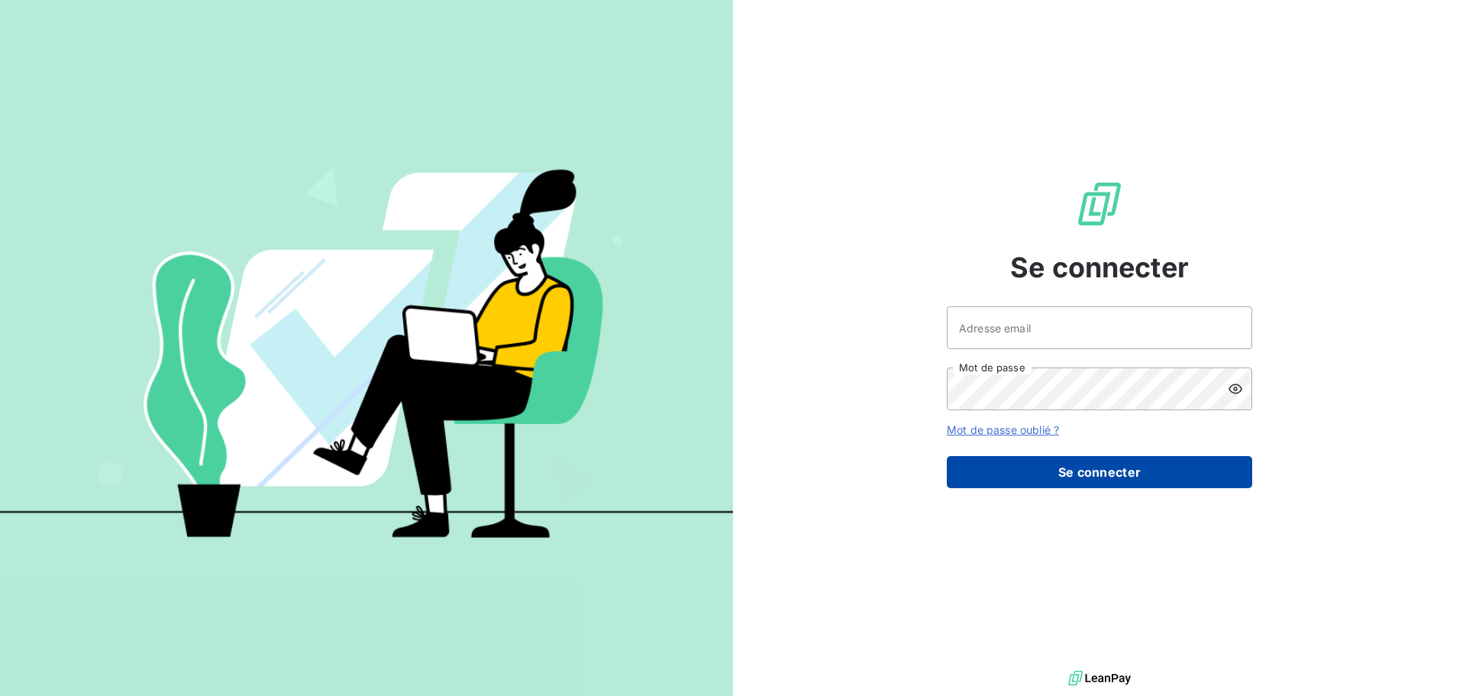 This screenshot has height=696, width=1466. I want to click on a: Mot de passe oublié ?, so click(1003, 429).